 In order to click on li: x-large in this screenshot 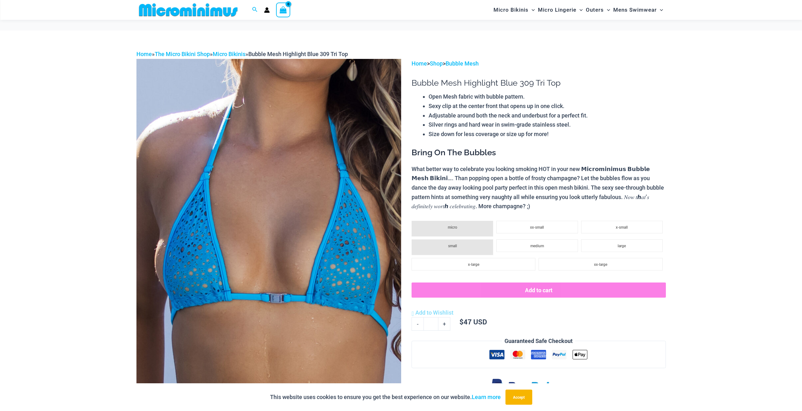, I will do `click(473, 264)`.